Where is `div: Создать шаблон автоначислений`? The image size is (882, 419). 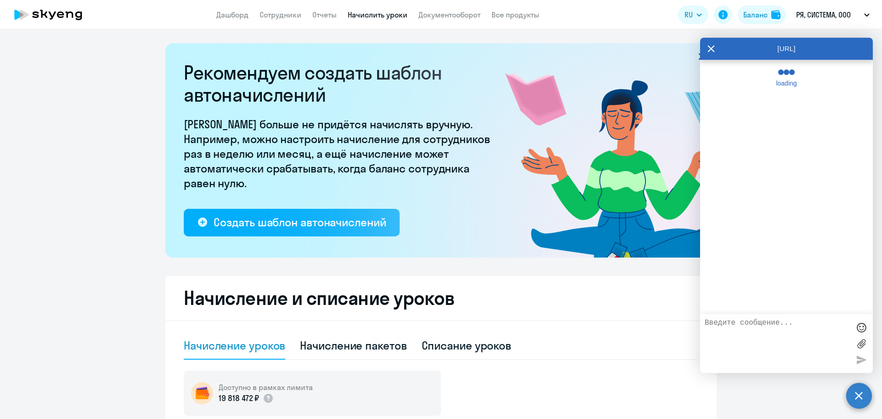 div: Создать шаблон автоначислений is located at coordinates (300, 222).